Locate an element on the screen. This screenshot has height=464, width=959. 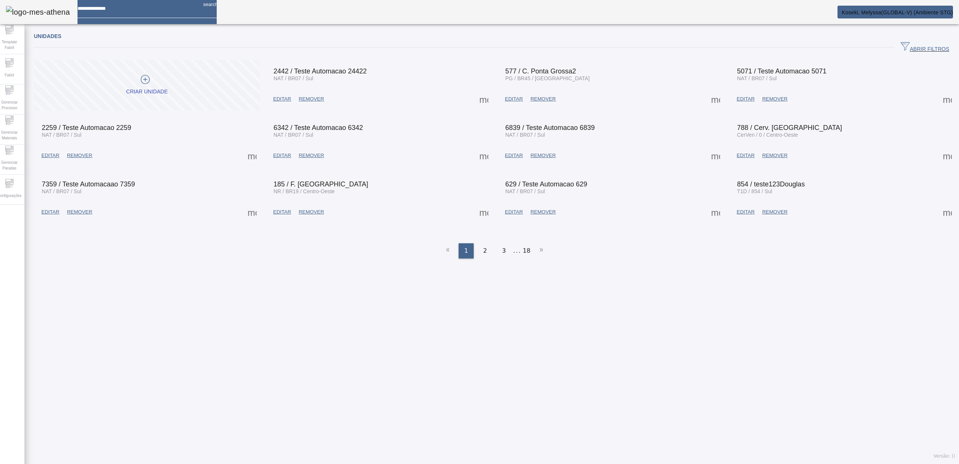
span: 6342 / Teste Automacao 6342 is located at coordinates (318, 128).